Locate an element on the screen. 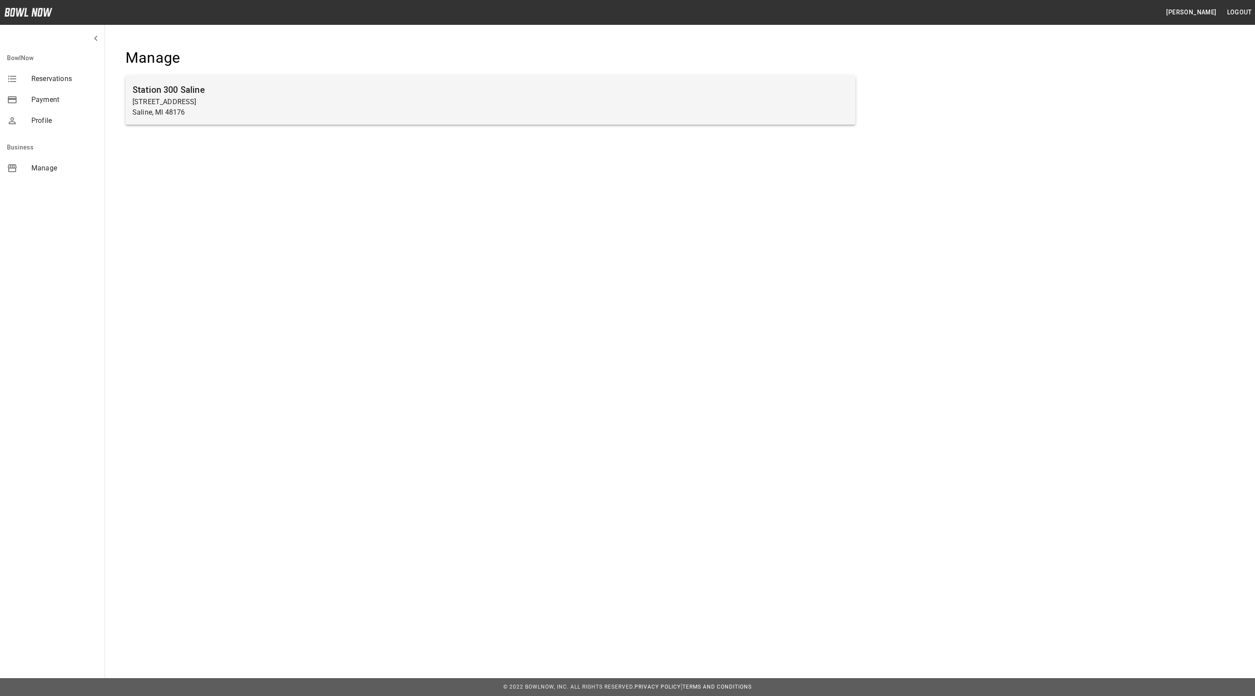  button: Logout is located at coordinates (1239, 12).